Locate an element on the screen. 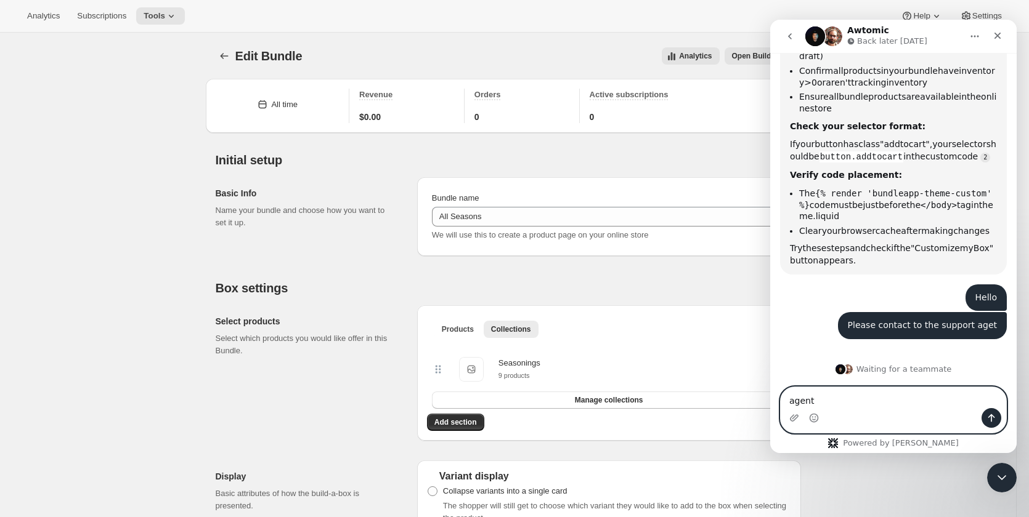 The width and height of the screenshot is (1029, 517). button: Manage collections is located at coordinates (609, 400).